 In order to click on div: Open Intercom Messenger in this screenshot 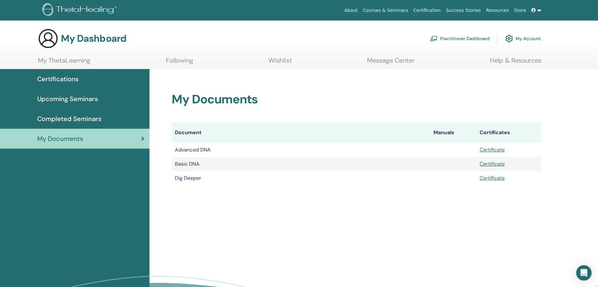, I will do `click(584, 273)`.